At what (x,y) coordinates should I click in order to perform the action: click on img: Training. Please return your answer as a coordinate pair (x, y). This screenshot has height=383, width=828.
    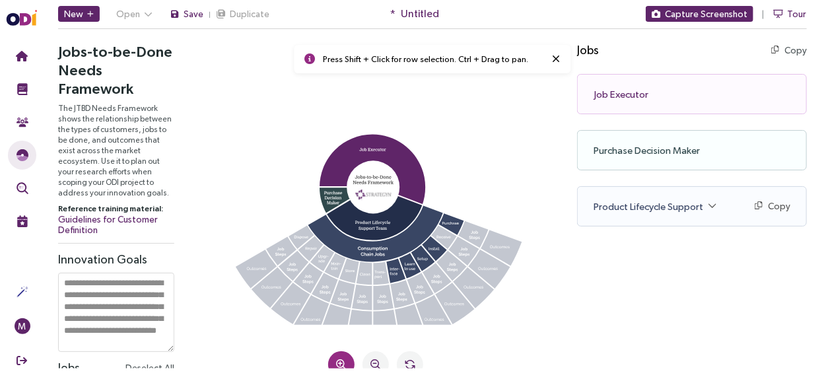
    Looking at the image, I should click on (22, 89).